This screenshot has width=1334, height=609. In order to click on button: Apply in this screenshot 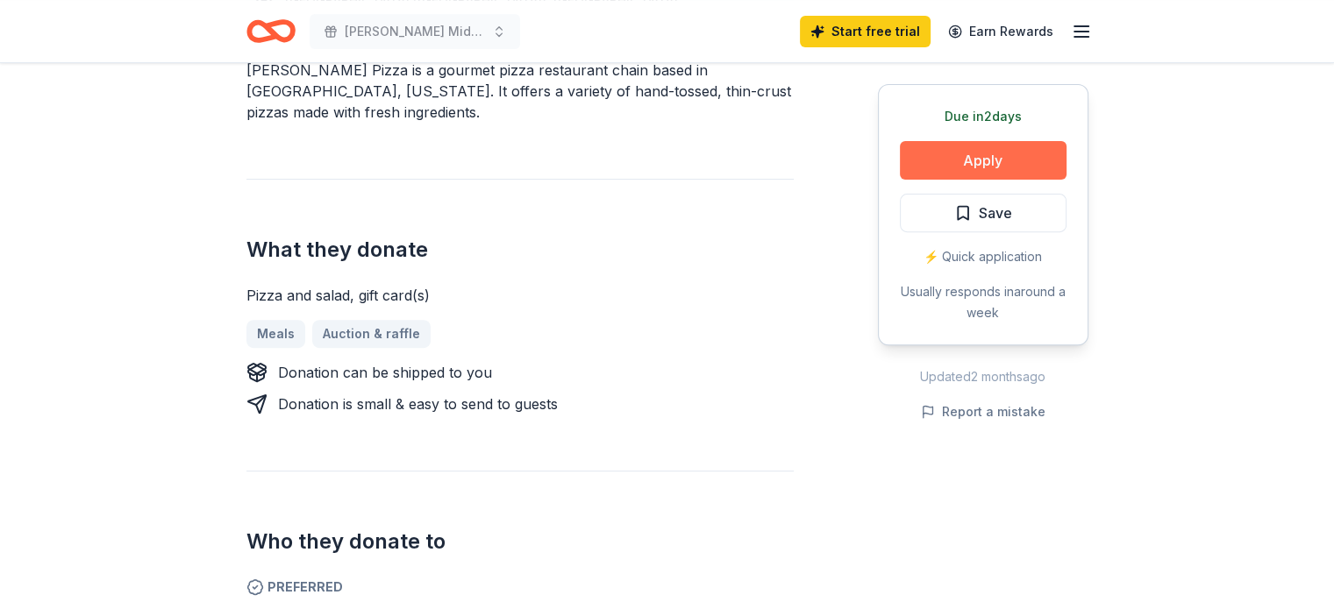, I will do `click(983, 160)`.